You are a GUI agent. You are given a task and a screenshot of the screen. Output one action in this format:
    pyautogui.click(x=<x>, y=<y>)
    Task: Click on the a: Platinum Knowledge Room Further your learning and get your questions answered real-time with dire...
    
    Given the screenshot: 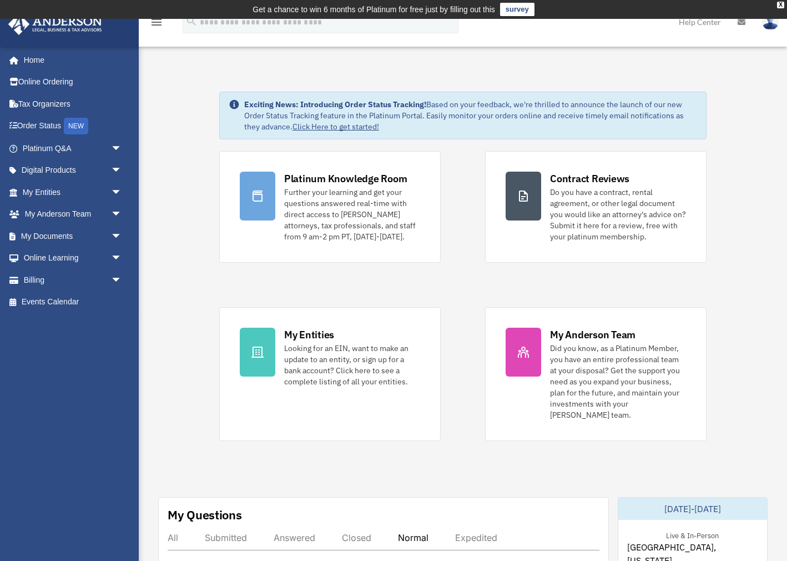 What is the action you would take?
    pyautogui.click(x=330, y=206)
    